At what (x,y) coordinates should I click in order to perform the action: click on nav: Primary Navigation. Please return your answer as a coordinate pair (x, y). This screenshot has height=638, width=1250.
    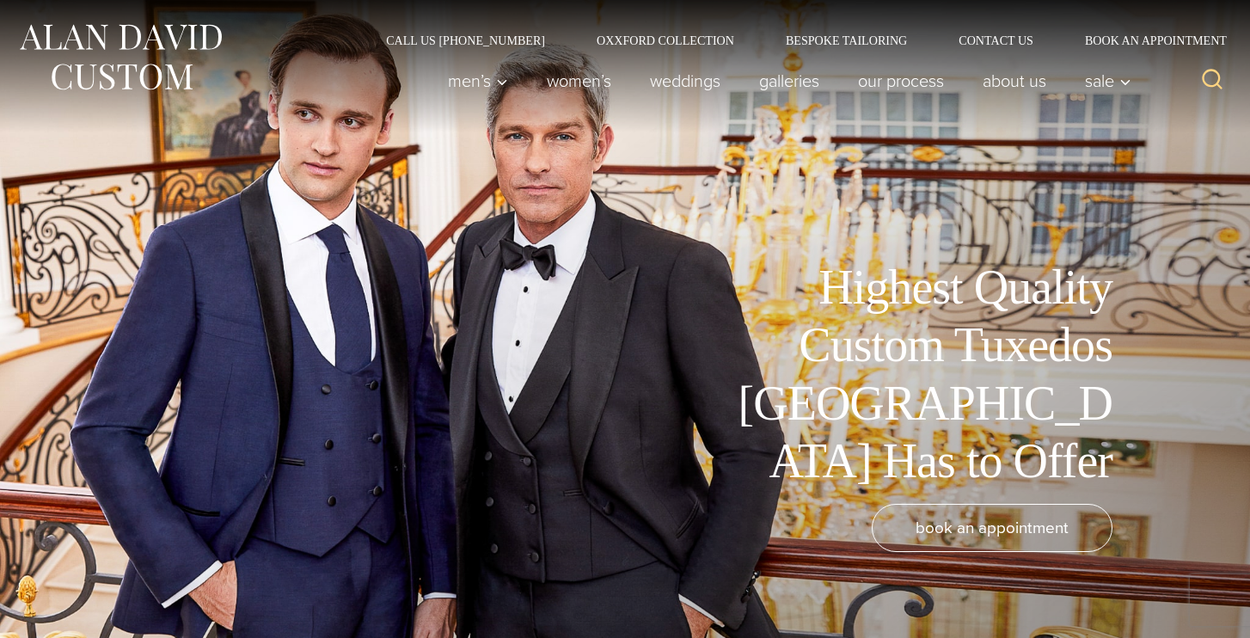
    Looking at the image, I should click on (785, 81).